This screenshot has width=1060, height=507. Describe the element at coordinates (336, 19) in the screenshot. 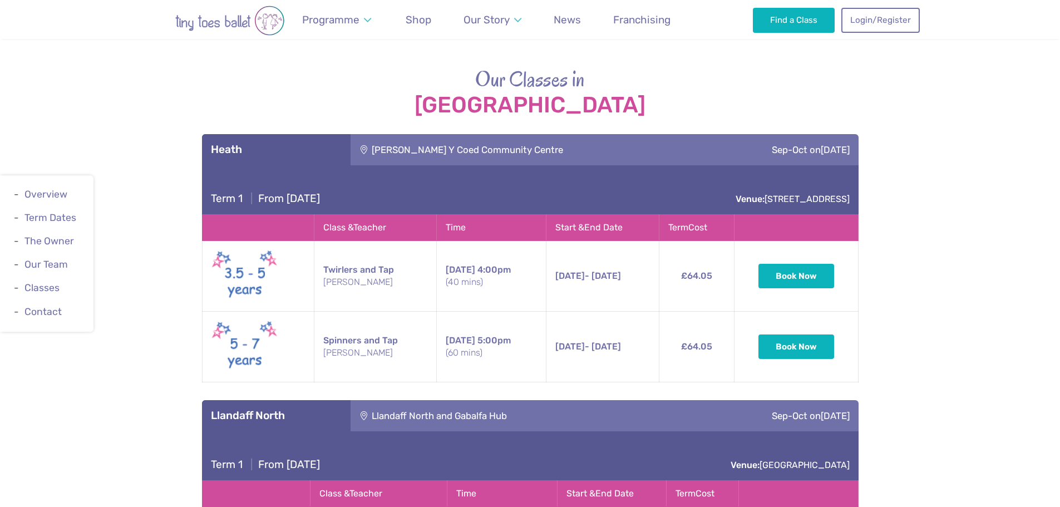

I see `a: Programme` at that location.